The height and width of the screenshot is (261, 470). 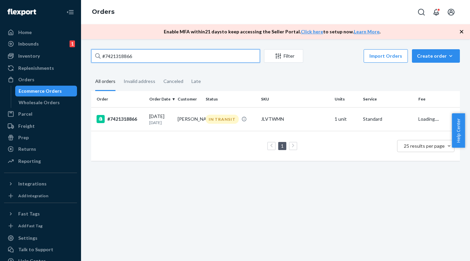 What do you see at coordinates (436, 56) in the screenshot?
I see `div: Create order` at bounding box center [436, 56].